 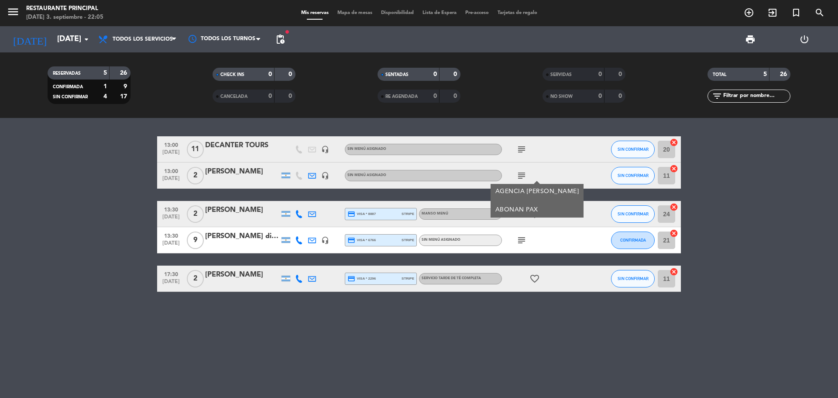 What do you see at coordinates (717, 96) in the screenshot?
I see `i: filter_list` at bounding box center [717, 96].